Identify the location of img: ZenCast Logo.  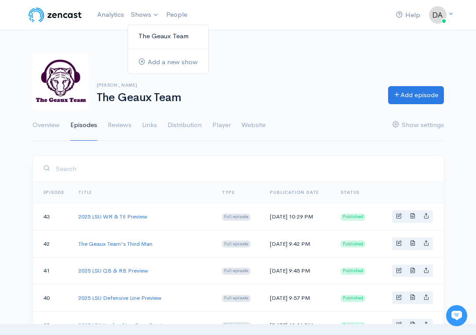
(55, 15).